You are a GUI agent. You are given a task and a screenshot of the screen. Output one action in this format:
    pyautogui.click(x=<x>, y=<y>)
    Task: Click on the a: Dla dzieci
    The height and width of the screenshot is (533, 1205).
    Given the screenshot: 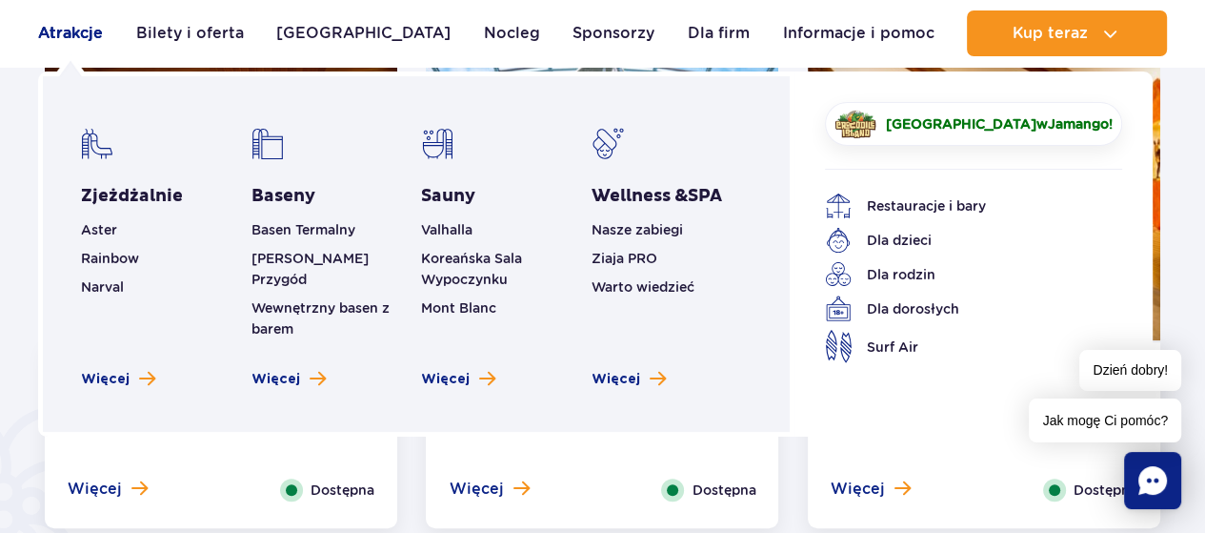 What is the action you would take?
    pyautogui.click(x=959, y=240)
    